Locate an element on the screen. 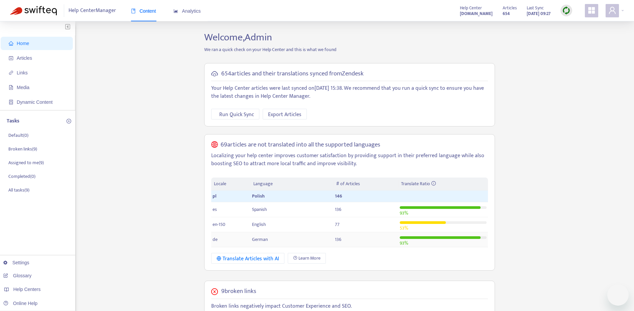  a: Settings is located at coordinates (16, 263).